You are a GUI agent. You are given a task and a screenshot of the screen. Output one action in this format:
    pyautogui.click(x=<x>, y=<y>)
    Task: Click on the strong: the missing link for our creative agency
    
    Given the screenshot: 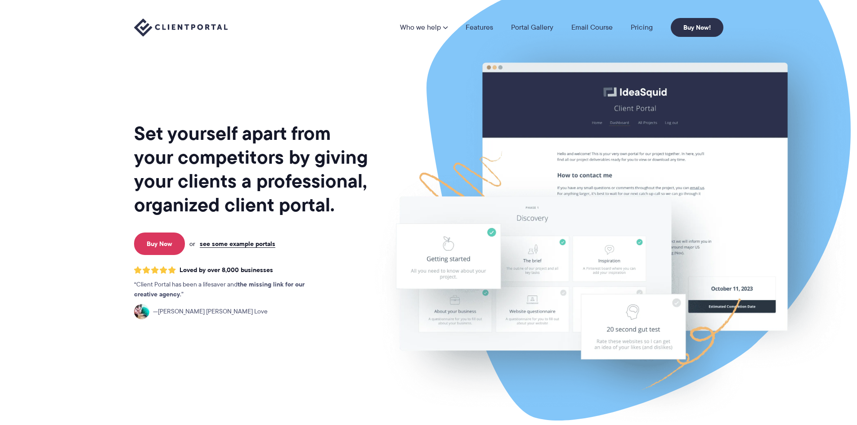 What is the action you would take?
    pyautogui.click(x=219, y=289)
    